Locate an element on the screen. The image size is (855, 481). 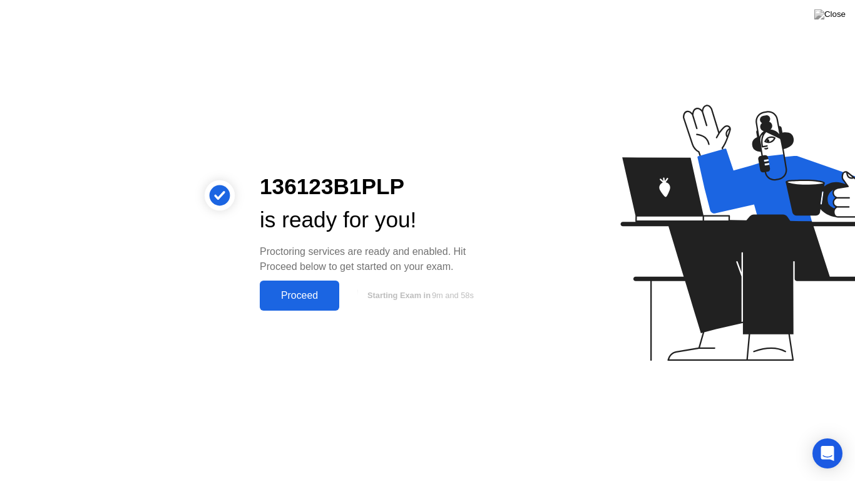
span: 9m and 58s is located at coordinates (453, 295).